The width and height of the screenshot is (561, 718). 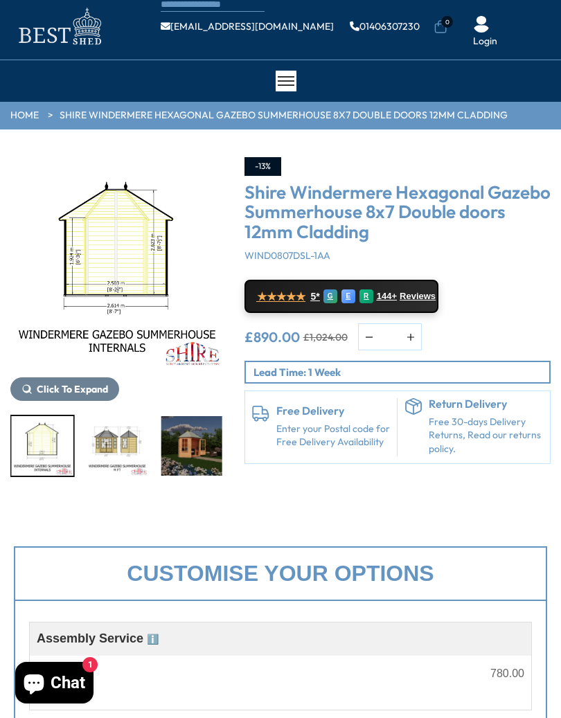 I want to click on span: Click To Expand, so click(x=72, y=389).